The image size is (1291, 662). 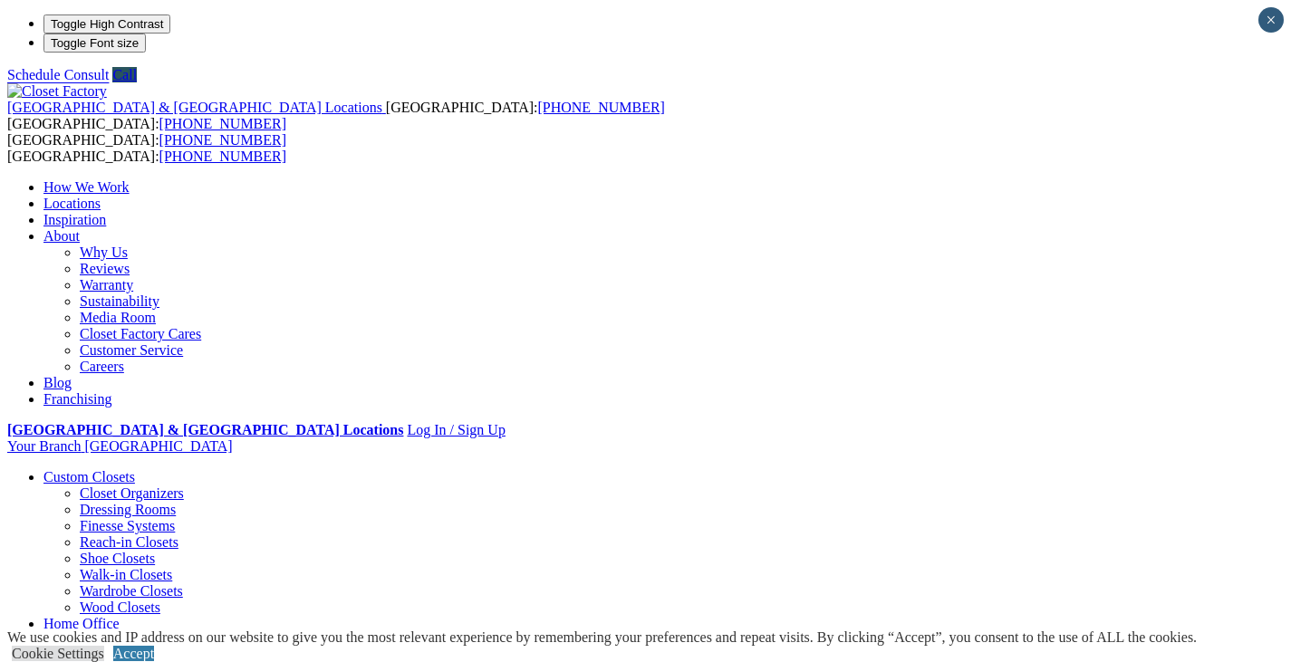 I want to click on a: Walk-in Closets, so click(x=126, y=574).